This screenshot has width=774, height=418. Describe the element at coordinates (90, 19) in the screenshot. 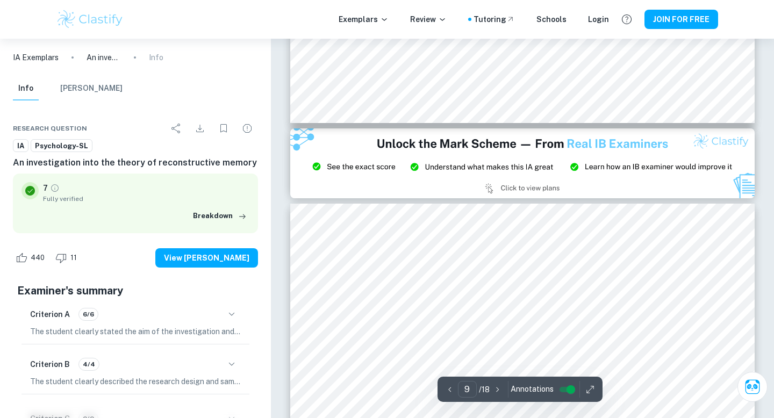

I see `img: Clastify logo` at that location.